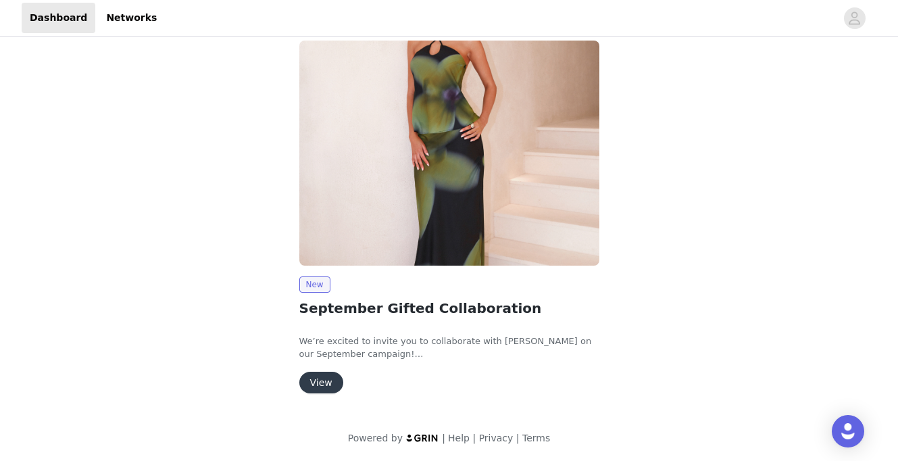  I want to click on h2: September Gifted Collaboration, so click(449, 308).